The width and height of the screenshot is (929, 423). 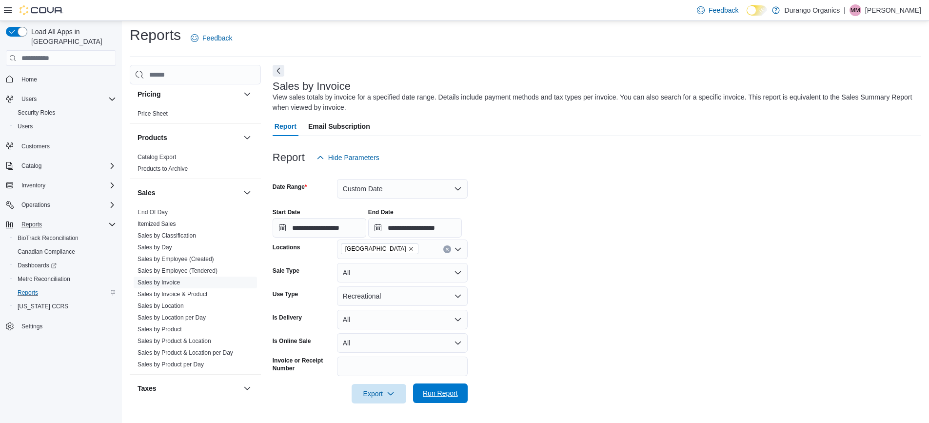 I want to click on span: Catalog, so click(x=31, y=166).